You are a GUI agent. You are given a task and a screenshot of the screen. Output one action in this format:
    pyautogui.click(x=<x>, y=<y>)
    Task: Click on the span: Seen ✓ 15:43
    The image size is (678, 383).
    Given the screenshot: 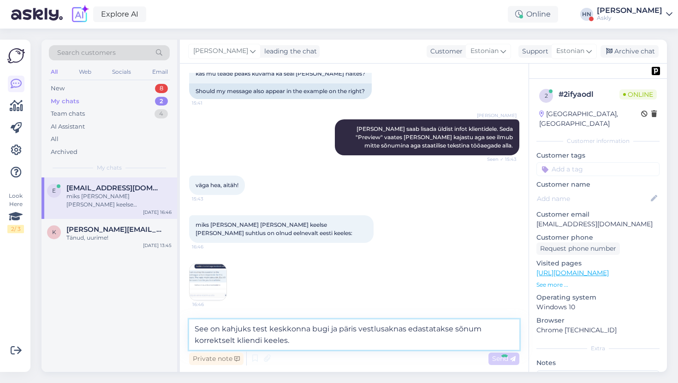 What is the action you would take?
    pyautogui.click(x=499, y=159)
    